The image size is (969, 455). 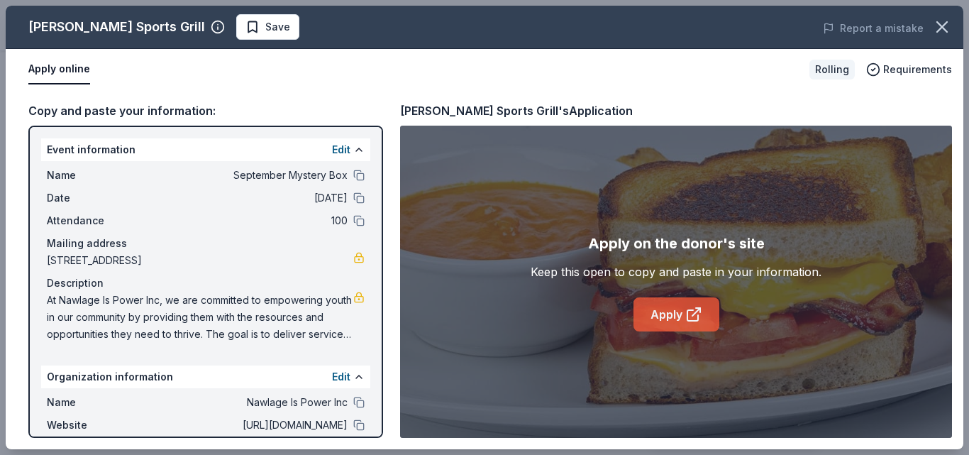 What do you see at coordinates (245, 175) in the screenshot?
I see `span: September Mystery Box` at bounding box center [245, 175].